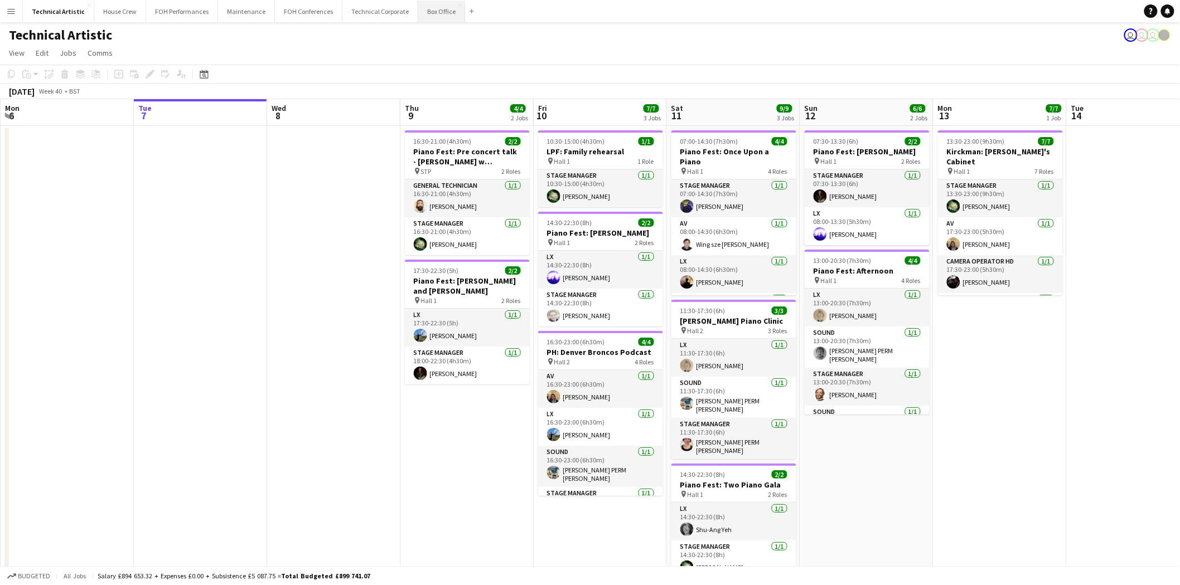 Image resolution: width=1180 pixels, height=585 pixels. Describe the element at coordinates (442, 11) in the screenshot. I see `button: Box Office` at that location.